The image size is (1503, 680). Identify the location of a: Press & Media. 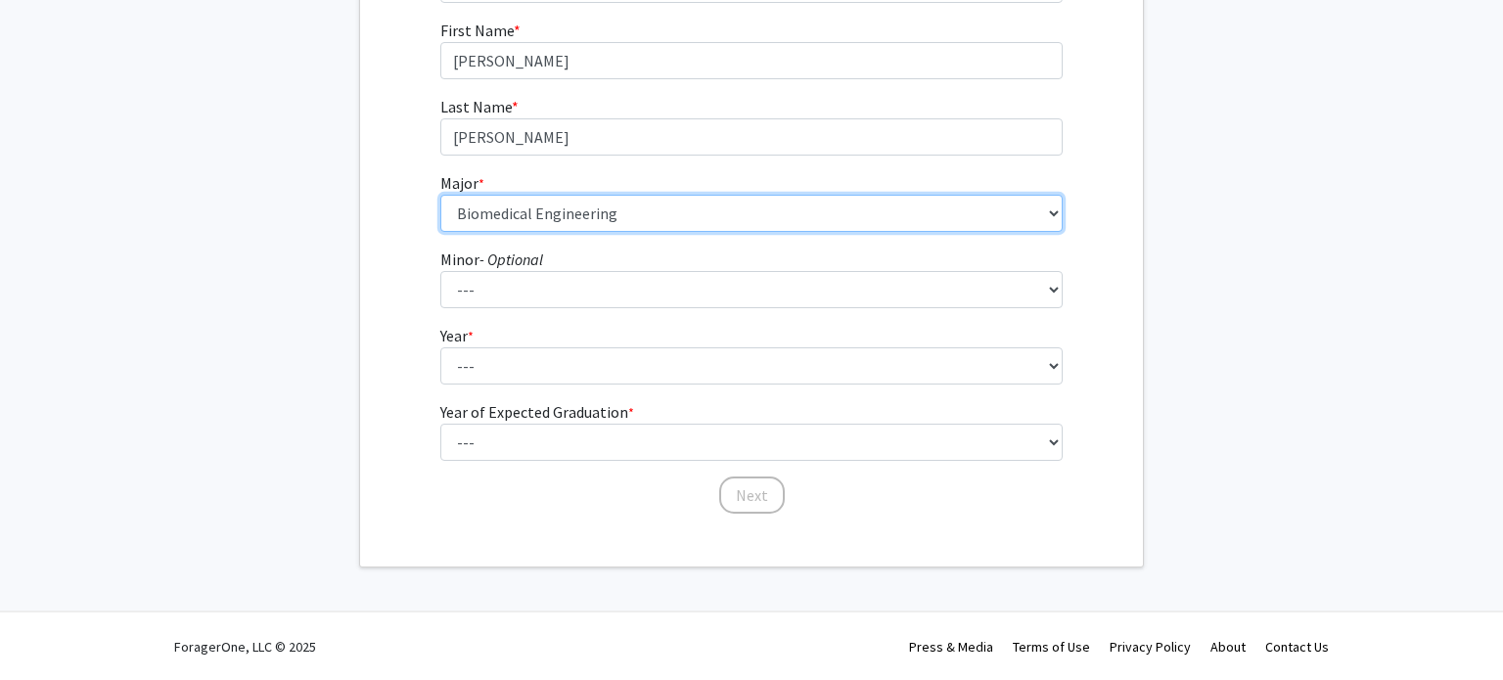
(951, 647).